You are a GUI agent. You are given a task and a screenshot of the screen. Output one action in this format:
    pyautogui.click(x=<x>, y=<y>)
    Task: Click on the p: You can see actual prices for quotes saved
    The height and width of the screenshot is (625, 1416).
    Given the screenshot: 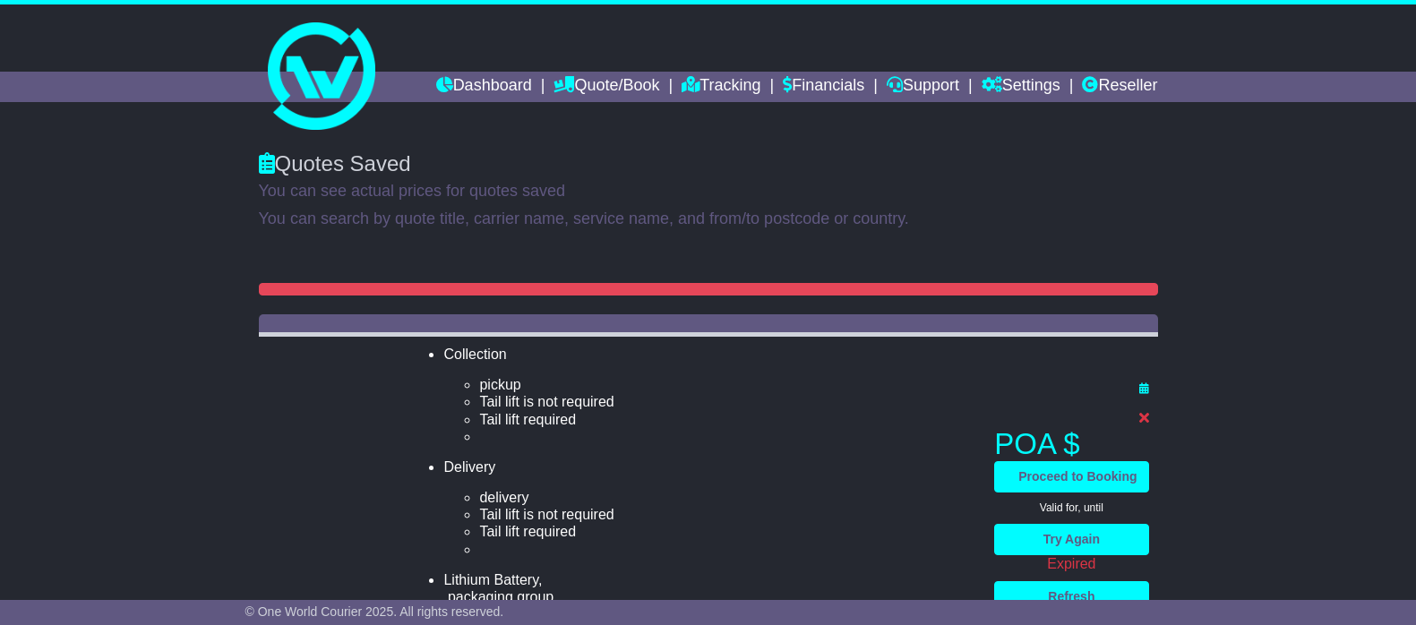 What is the action you would take?
    pyautogui.click(x=708, y=192)
    